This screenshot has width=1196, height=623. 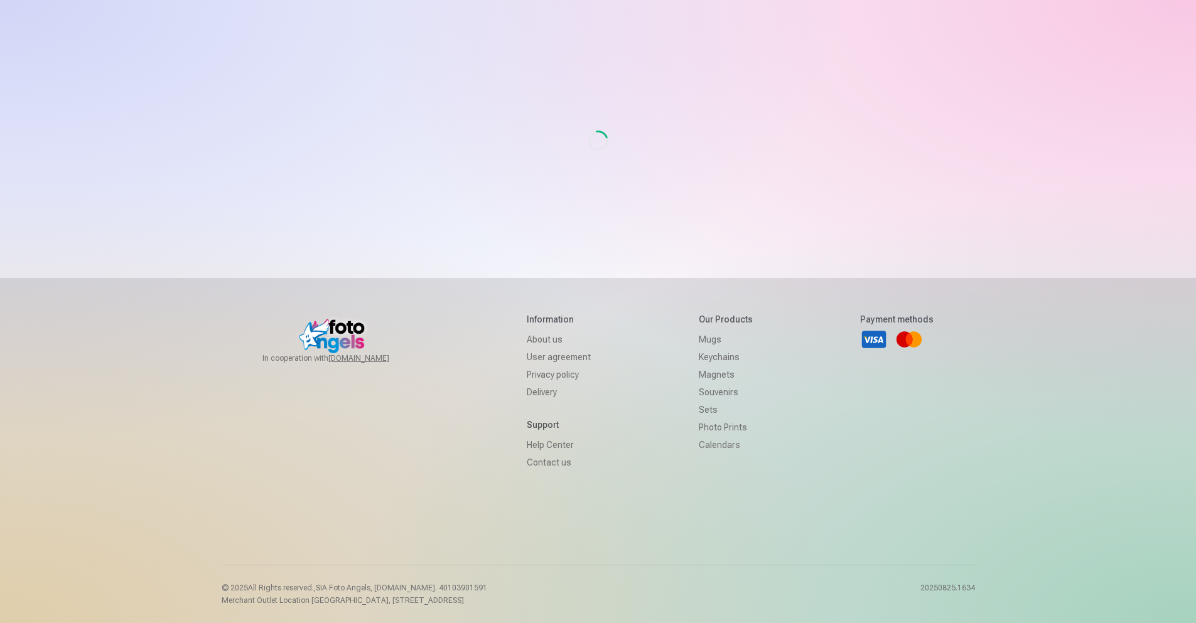 I want to click on p: 20250825.1634, so click(x=947, y=594).